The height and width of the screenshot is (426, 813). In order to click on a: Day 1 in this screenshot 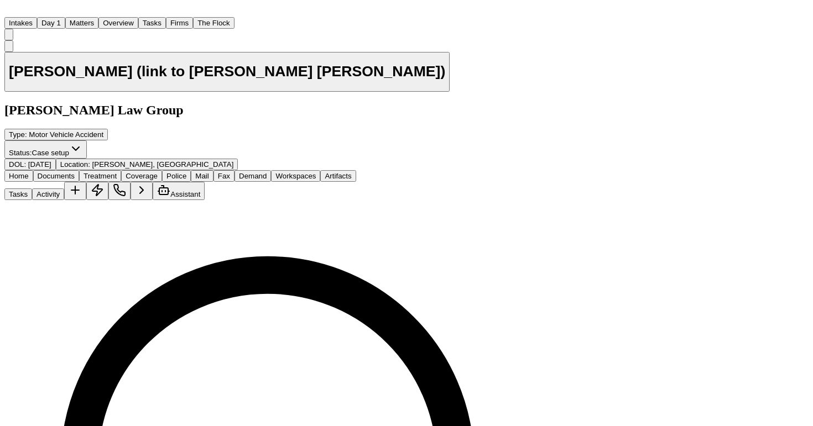, I will do `click(51, 22)`.